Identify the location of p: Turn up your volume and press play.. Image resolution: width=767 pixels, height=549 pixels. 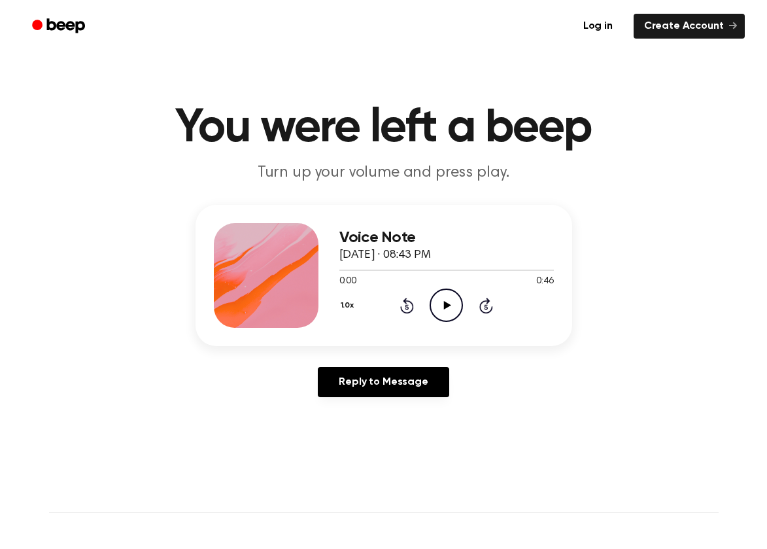
(384, 173).